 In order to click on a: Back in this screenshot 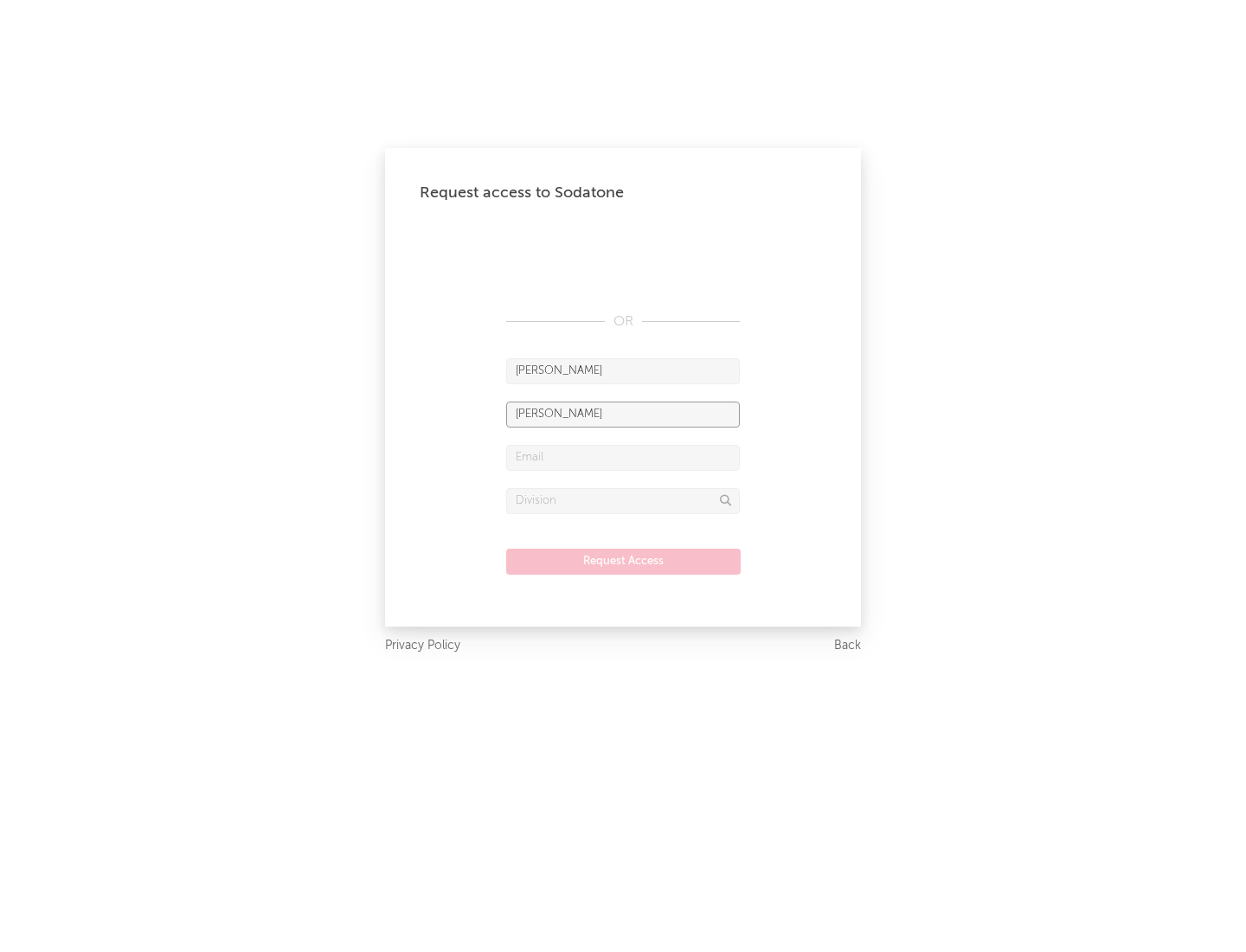, I will do `click(847, 646)`.